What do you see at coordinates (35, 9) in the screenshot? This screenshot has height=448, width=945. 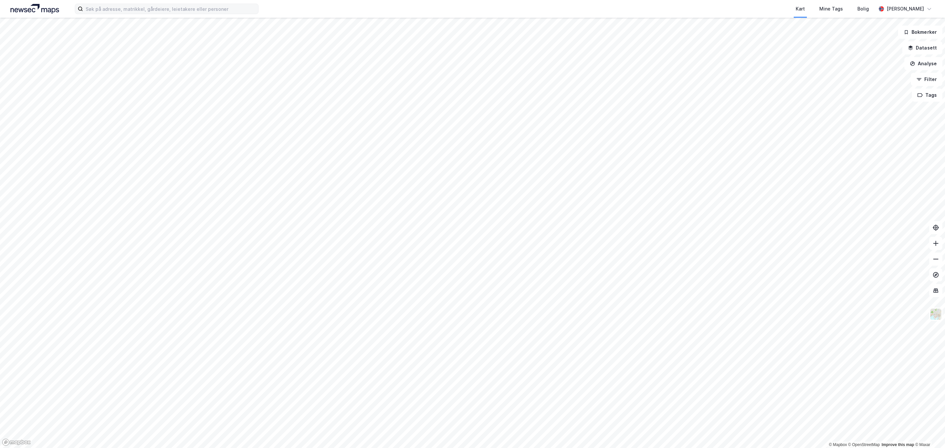 I see `img: logo.a4113a55bc3d86da70a041830d287a7e.svg` at bounding box center [35, 9].